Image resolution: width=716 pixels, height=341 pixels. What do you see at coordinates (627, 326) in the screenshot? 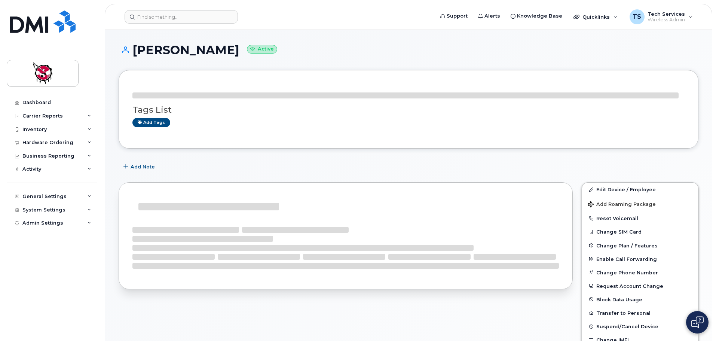
I see `span: Suspend/Cancel Device` at bounding box center [627, 326].